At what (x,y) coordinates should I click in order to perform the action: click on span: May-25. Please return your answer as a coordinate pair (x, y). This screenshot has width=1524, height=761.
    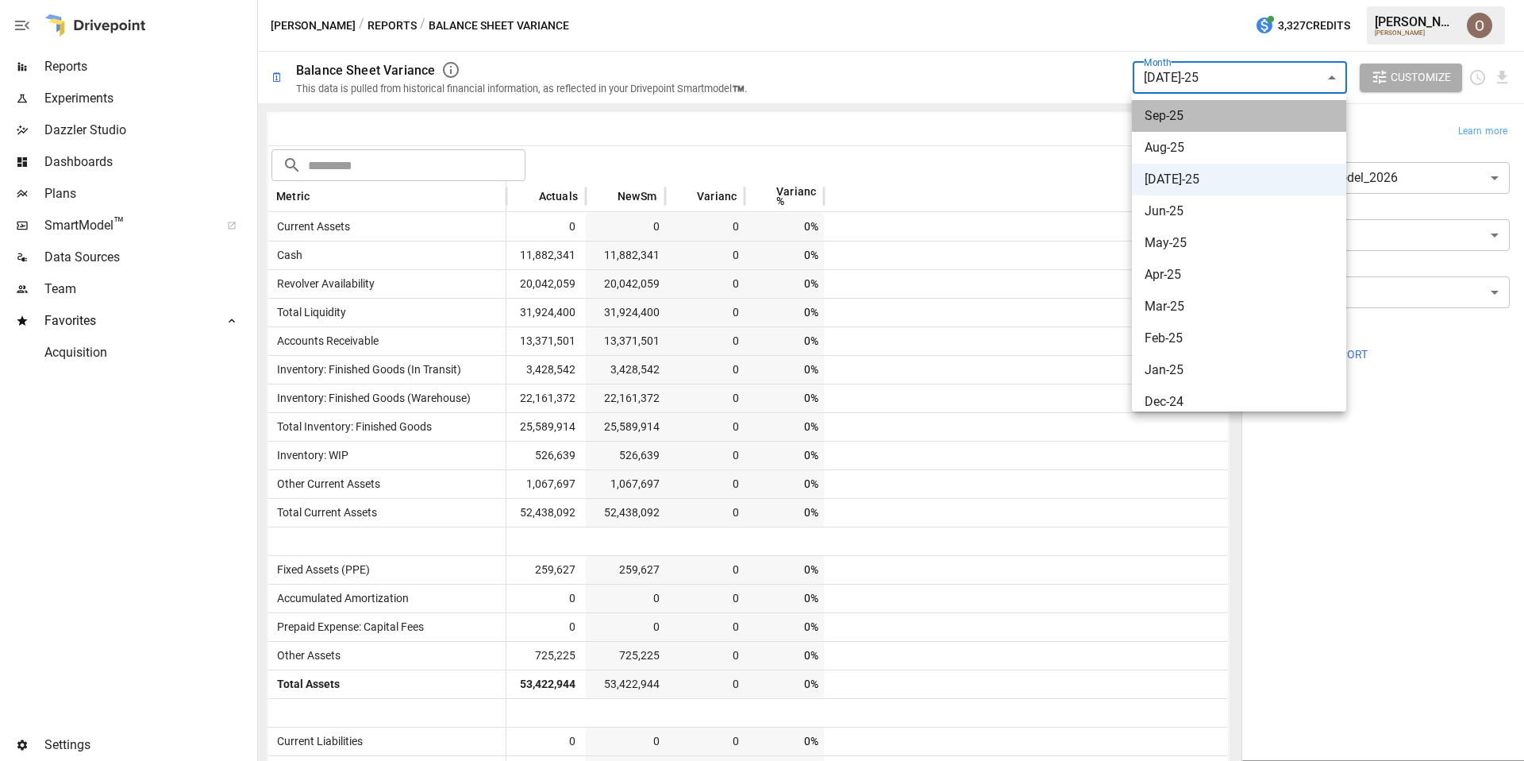
    Looking at the image, I should click on (1239, 243).